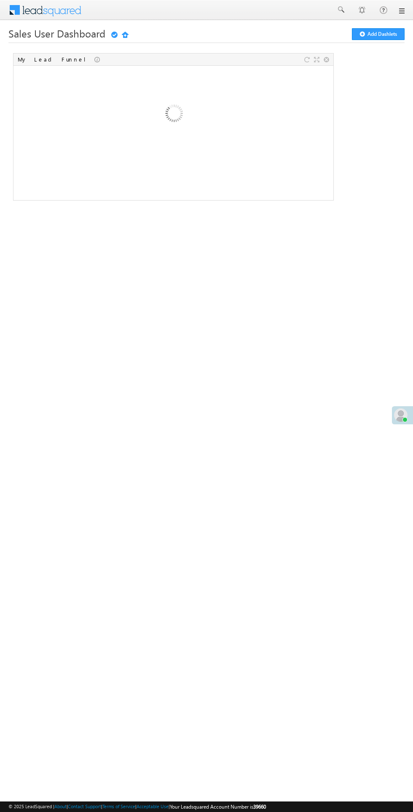  I want to click on a: Acceptable Use, so click(153, 806).